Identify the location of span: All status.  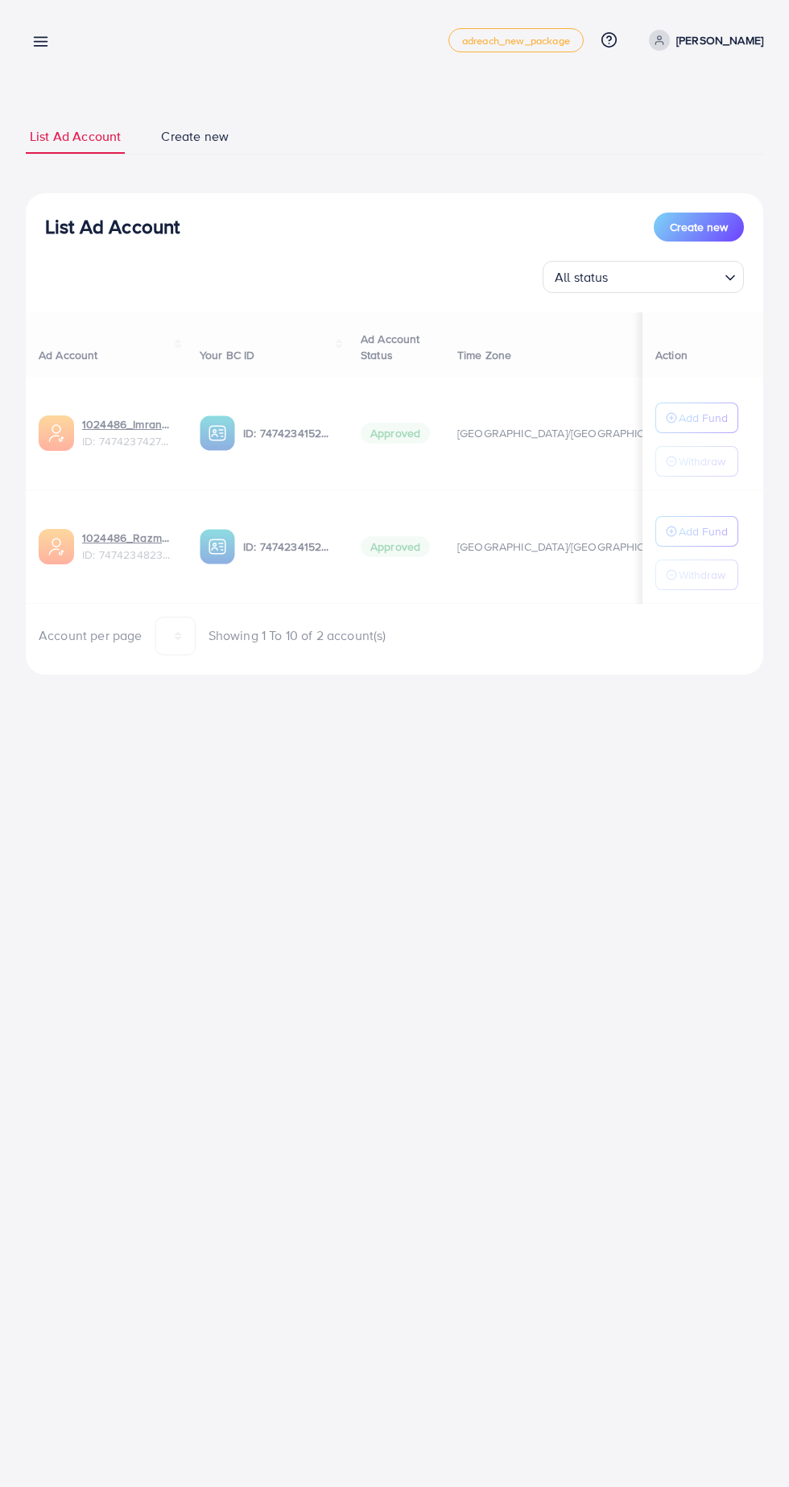
(581, 277).